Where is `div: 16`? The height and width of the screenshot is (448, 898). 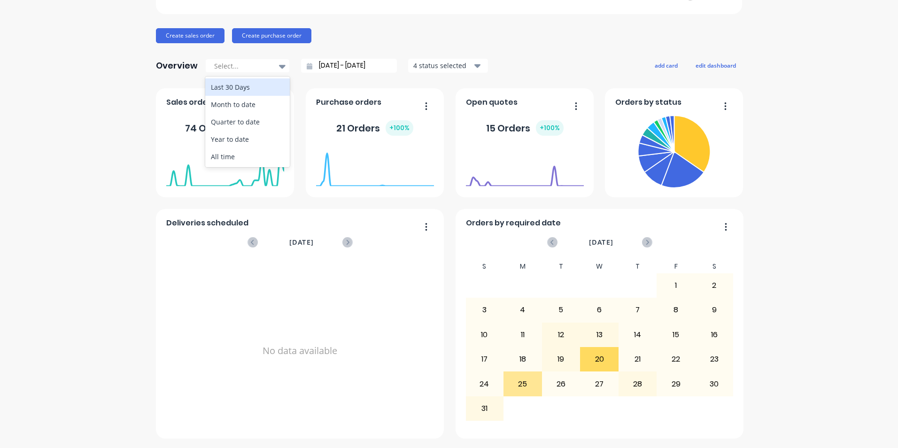 div: 16 is located at coordinates (715, 335).